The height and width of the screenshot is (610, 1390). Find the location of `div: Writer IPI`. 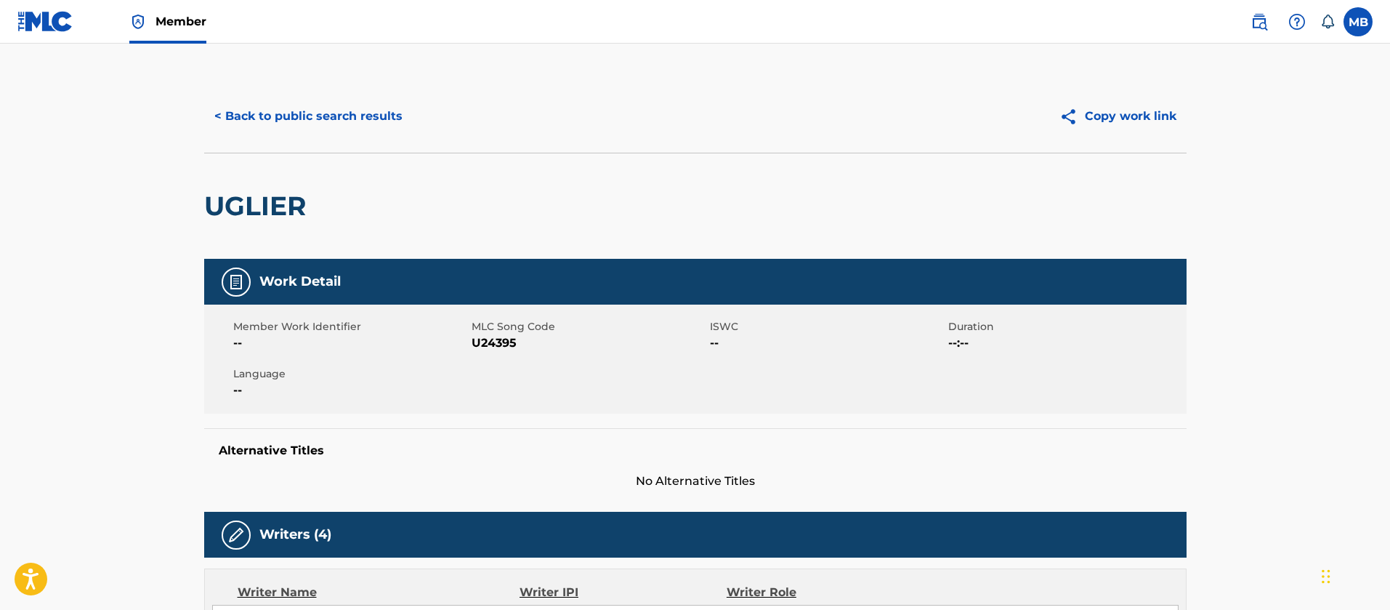

div: Writer IPI is located at coordinates (623, 592).